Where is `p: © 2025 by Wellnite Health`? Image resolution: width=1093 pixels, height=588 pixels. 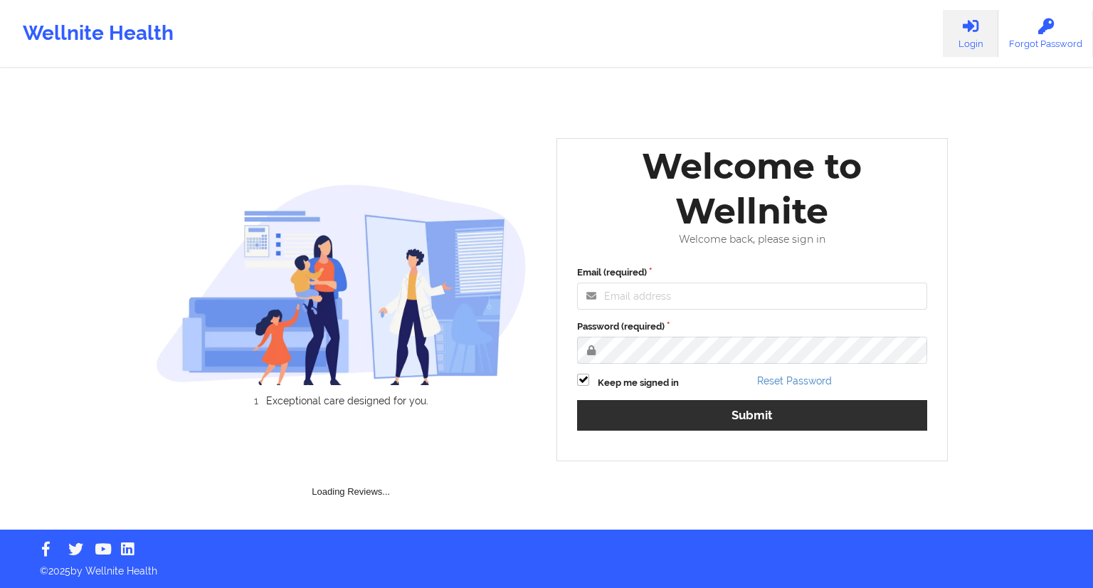 p: © 2025 by Wellnite Health is located at coordinates (546, 566).